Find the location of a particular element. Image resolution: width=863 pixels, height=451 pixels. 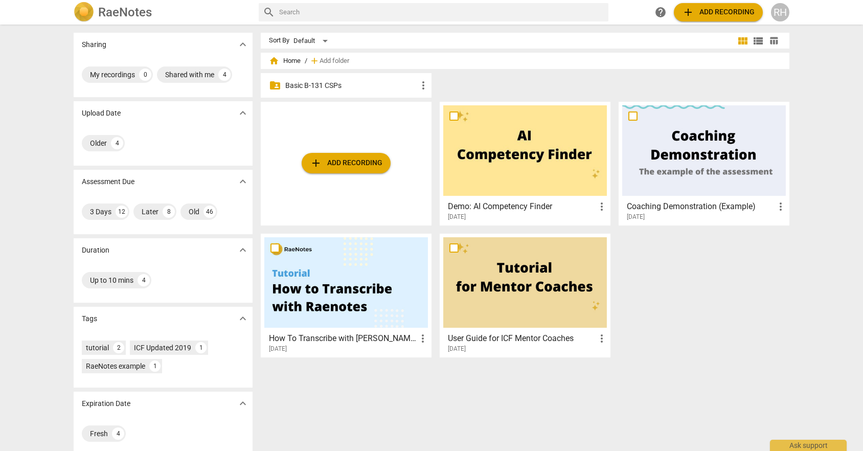

div: tutorial is located at coordinates (97, 348).